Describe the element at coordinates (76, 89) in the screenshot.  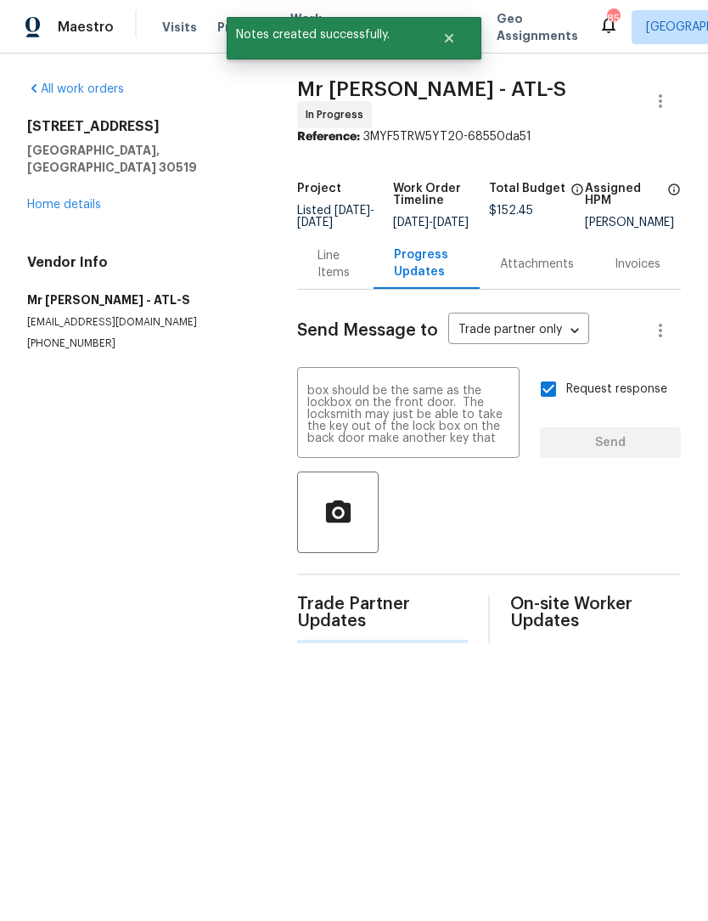
I see `a: All work orders` at that location.